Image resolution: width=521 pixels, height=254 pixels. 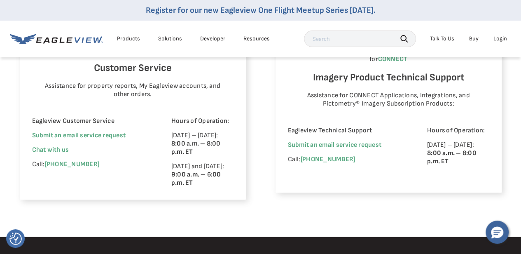 What do you see at coordinates (500, 39) in the screenshot?
I see `div: Login` at bounding box center [500, 39].